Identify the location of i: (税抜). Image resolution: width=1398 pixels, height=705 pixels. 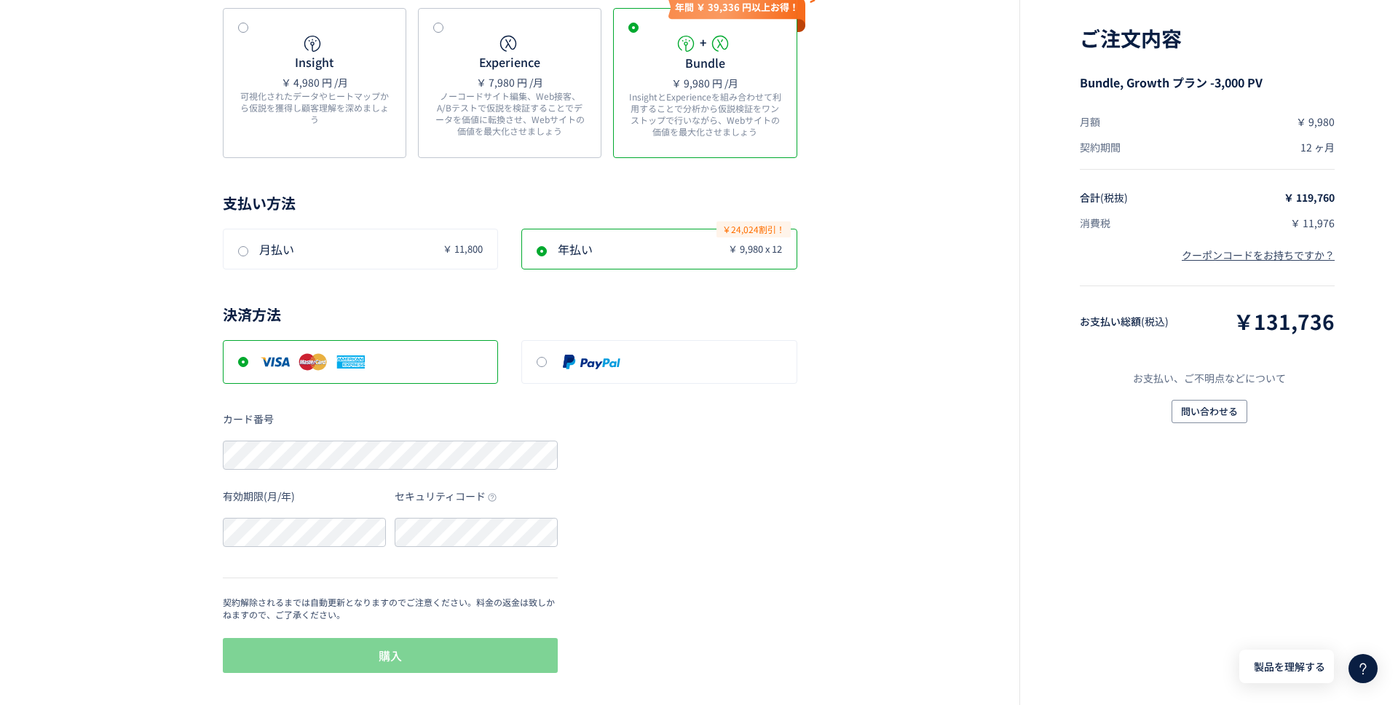
(1114, 197).